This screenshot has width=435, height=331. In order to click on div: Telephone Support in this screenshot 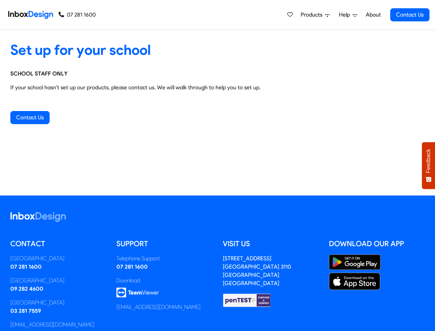, I will do `click(164, 258)`.